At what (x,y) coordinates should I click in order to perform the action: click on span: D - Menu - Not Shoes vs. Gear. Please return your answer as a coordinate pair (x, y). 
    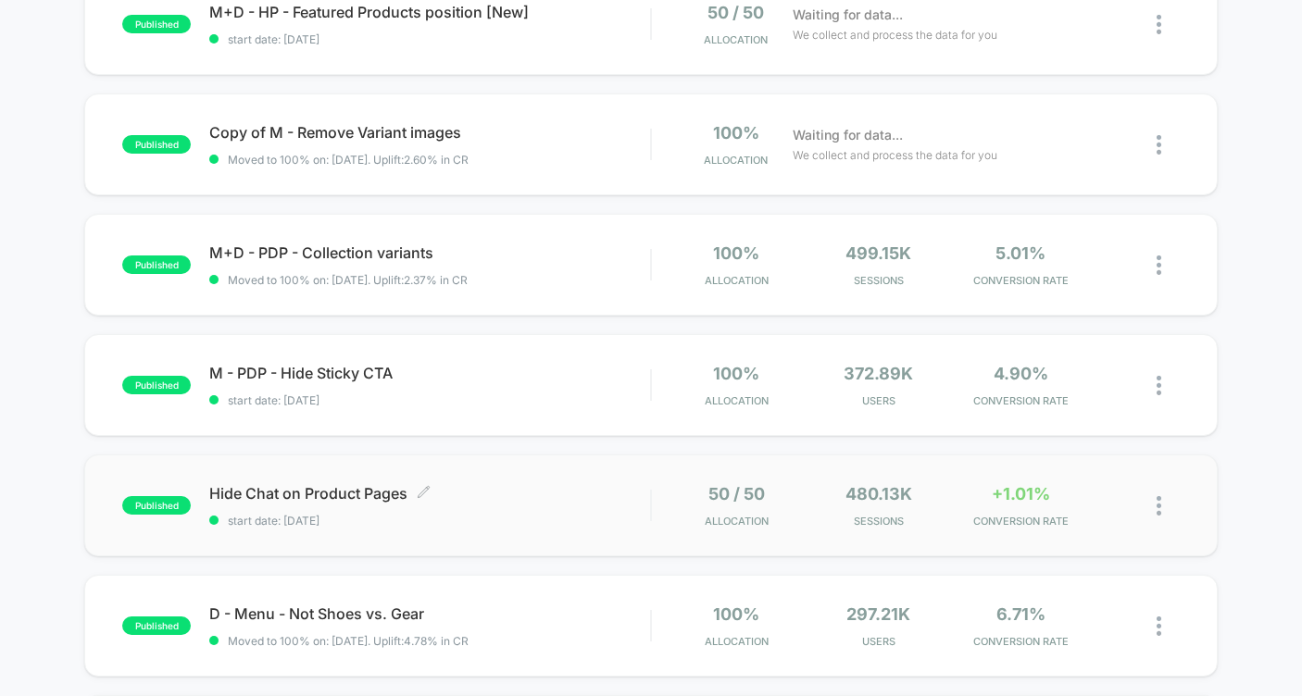
    Looking at the image, I should click on (430, 614).